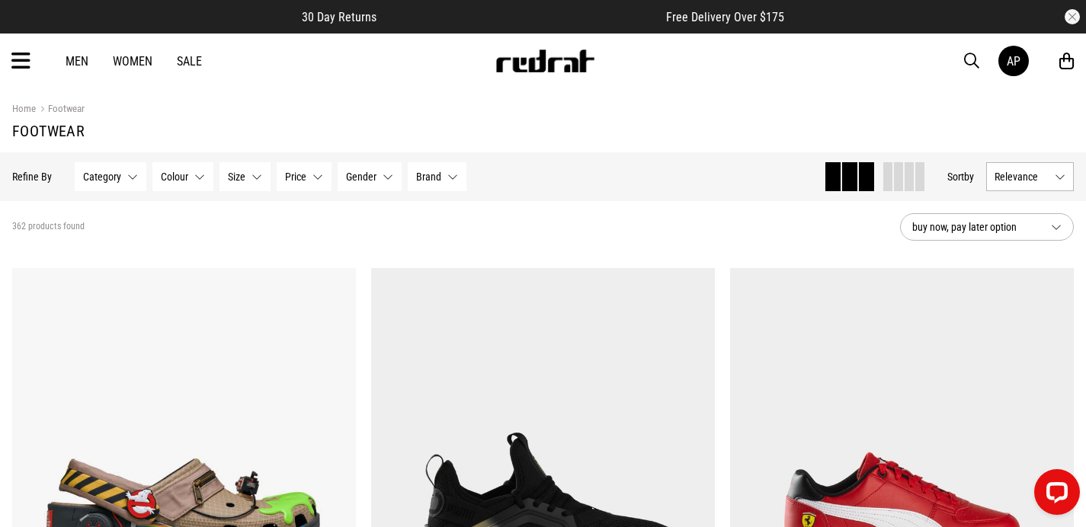 The width and height of the screenshot is (1086, 527). What do you see at coordinates (545, 61) in the screenshot?
I see `img: Redrat logo` at bounding box center [545, 61].